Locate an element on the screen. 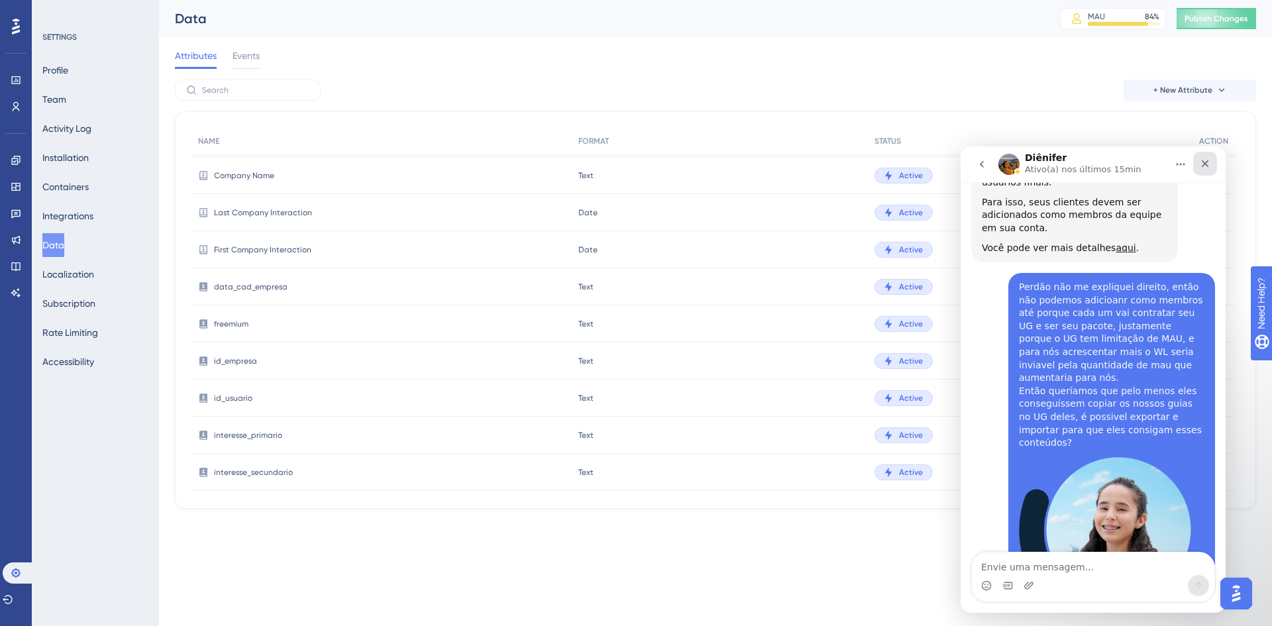  div: Para isso, seus clientes devem ser adicionados como membros da equipe em sua conta. is located at coordinates (114, 69).